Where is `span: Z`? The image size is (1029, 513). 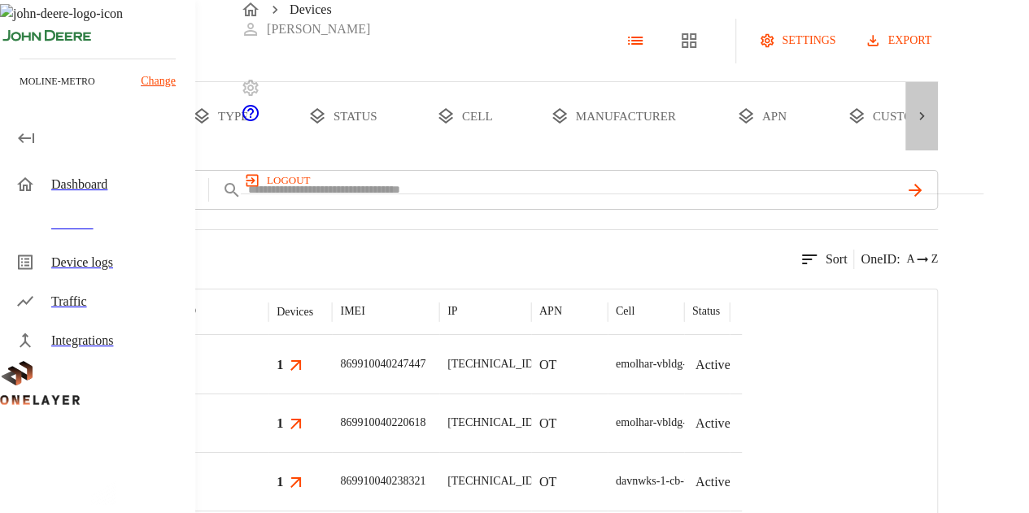
span: Z is located at coordinates (934, 260).